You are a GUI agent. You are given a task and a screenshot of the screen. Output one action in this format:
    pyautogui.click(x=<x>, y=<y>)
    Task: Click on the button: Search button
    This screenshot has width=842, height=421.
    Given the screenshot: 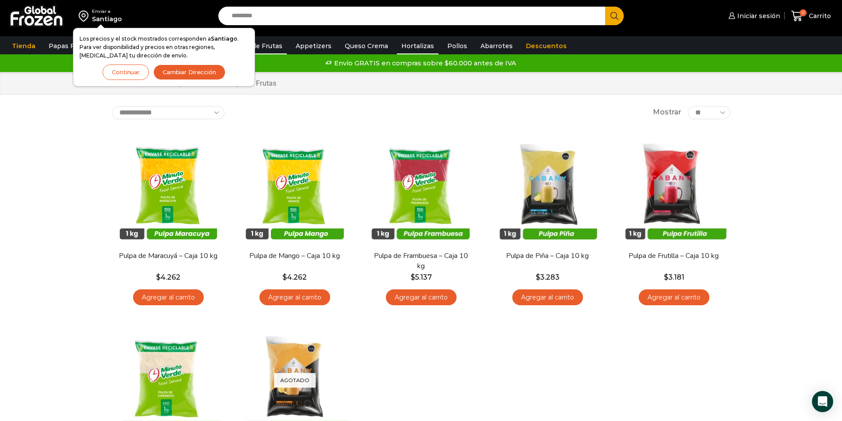 What is the action you would take?
    pyautogui.click(x=614, y=16)
    